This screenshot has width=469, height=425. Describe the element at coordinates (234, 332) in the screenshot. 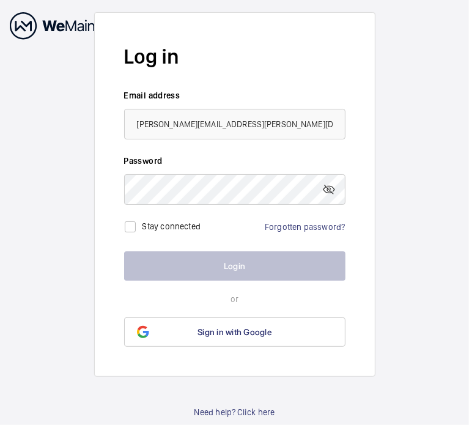

I see `span: Sign in with Google` at that location.